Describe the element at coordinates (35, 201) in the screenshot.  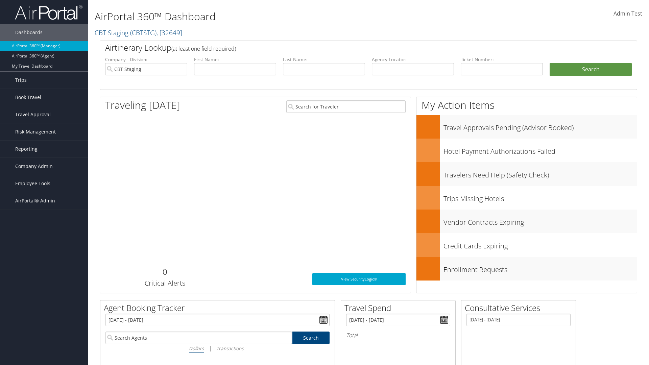
I see `span: AirPortal® Admin` at that location.